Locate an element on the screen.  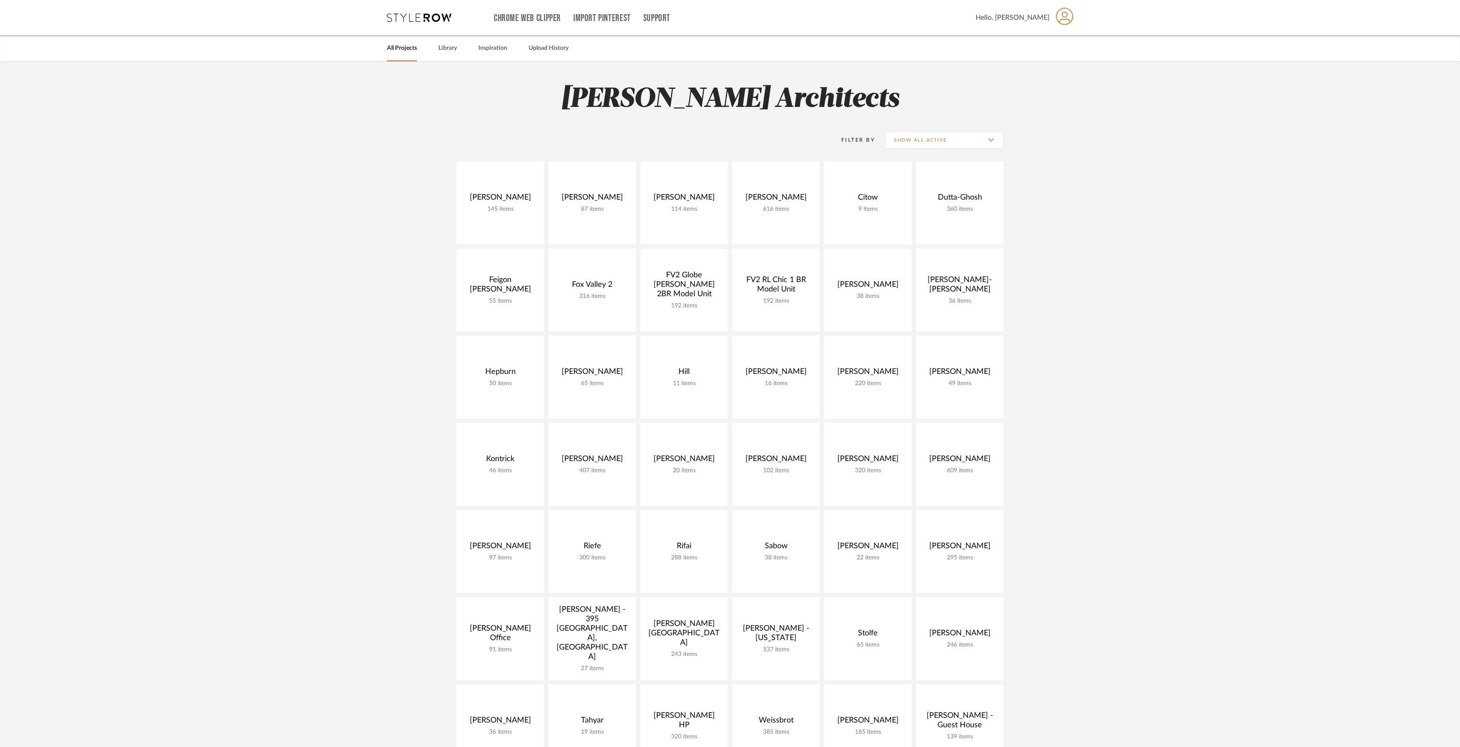
div: Stolfe is located at coordinates (868, 635).